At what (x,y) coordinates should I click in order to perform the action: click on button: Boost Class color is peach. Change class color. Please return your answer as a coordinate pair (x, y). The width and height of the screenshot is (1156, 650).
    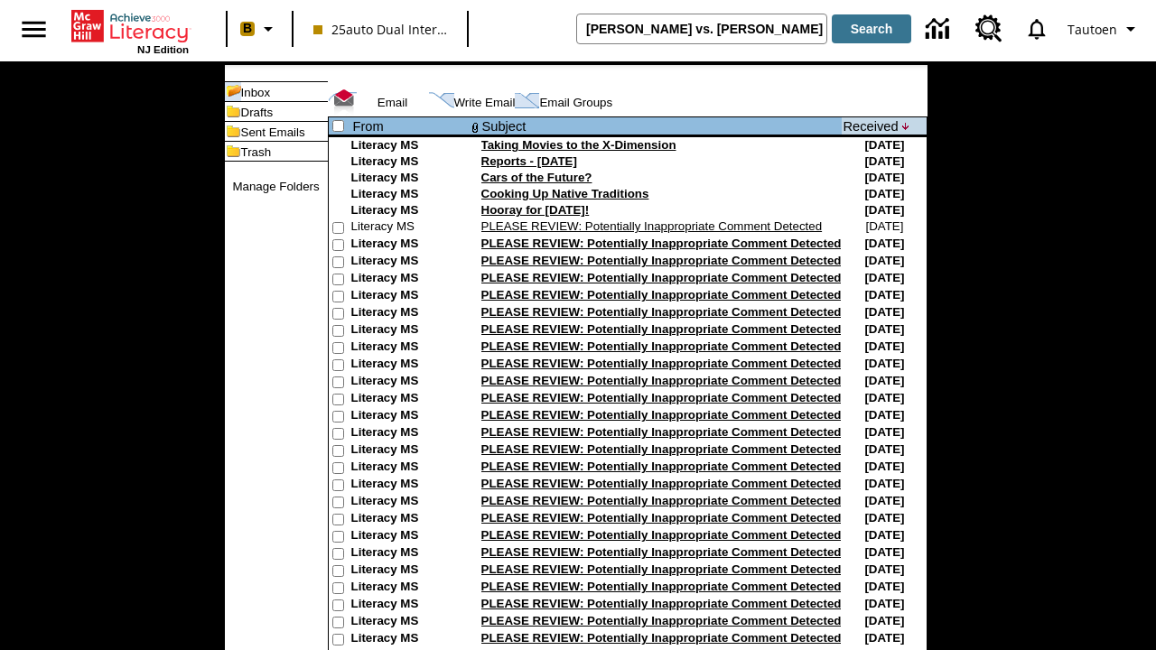
    Looking at the image, I should click on (259, 29).